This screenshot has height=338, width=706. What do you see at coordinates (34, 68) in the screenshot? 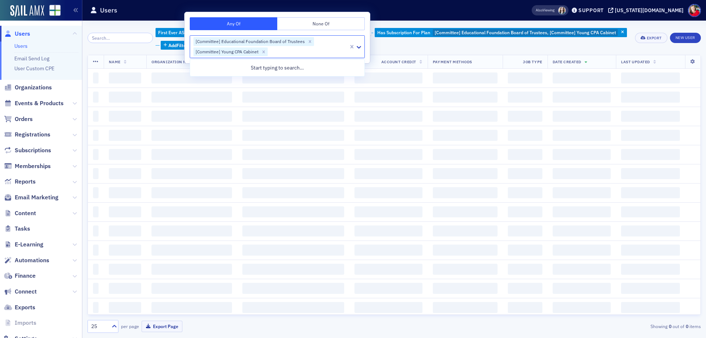
I see `a: User Custom CPE` at bounding box center [34, 68].